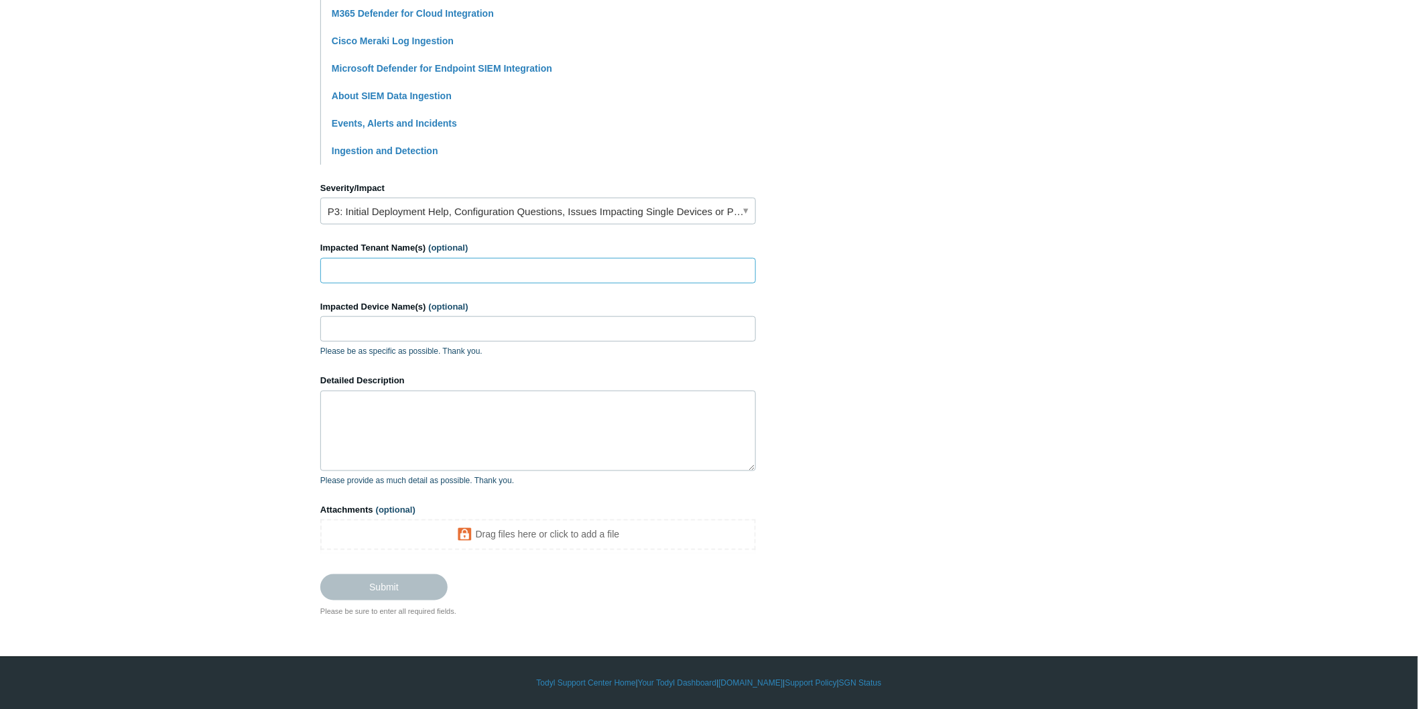 This screenshot has width=1418, height=709. What do you see at coordinates (384, 587) in the screenshot?
I see `input: Submit` at bounding box center [384, 587].